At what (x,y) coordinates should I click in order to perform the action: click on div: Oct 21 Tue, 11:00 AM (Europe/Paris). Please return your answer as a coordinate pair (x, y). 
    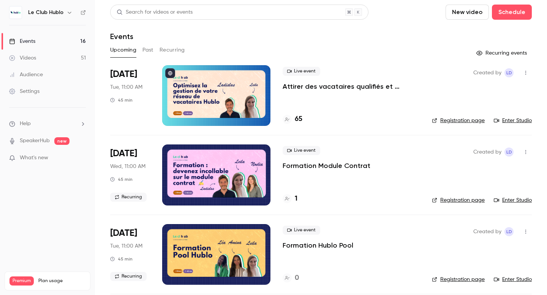
    Looking at the image, I should click on (130, 255).